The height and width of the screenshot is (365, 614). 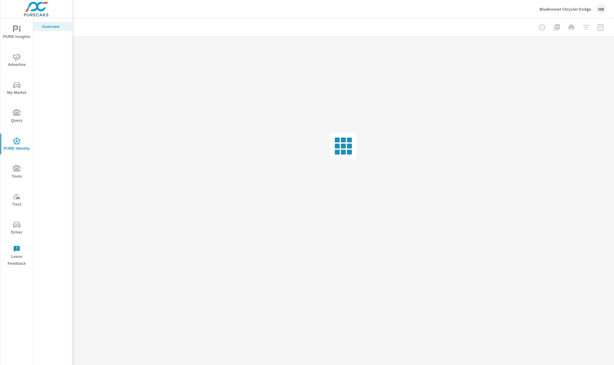 What do you see at coordinates (17, 61) in the screenshot?
I see `span: Advertise` at bounding box center [17, 61].